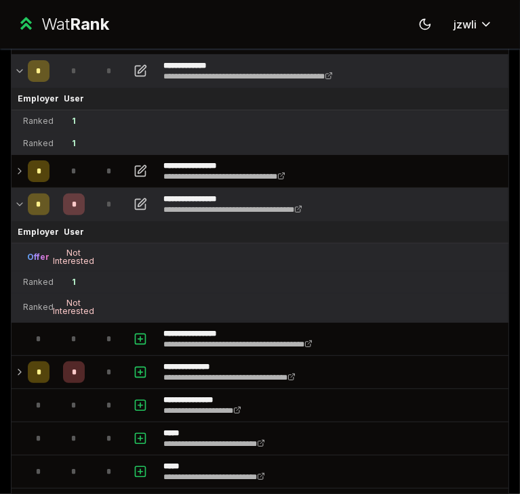  What do you see at coordinates (473, 24) in the screenshot?
I see `button: jzwli` at bounding box center [473, 24].